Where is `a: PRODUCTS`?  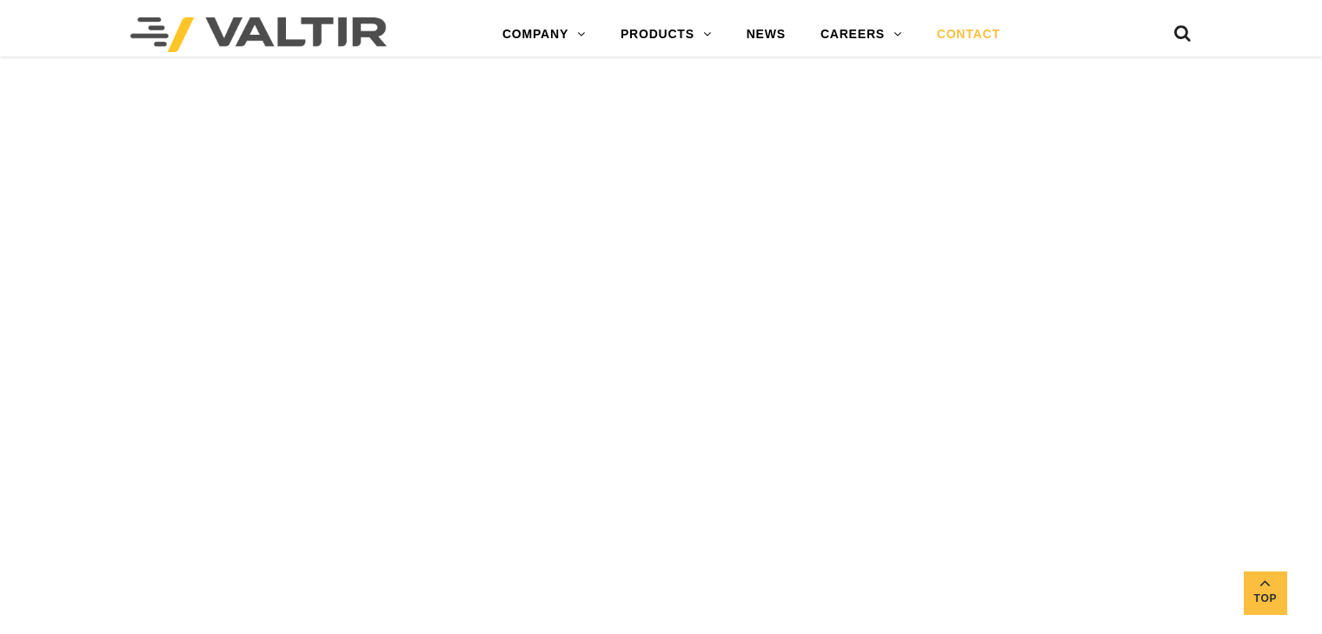 a: PRODUCTS is located at coordinates (666, 35).